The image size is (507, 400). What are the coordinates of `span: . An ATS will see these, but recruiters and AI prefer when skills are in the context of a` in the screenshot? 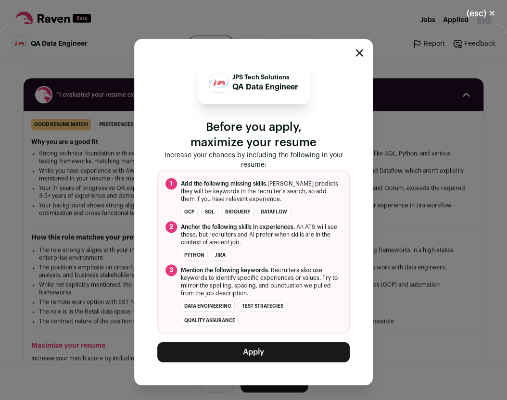 It's located at (261, 235).